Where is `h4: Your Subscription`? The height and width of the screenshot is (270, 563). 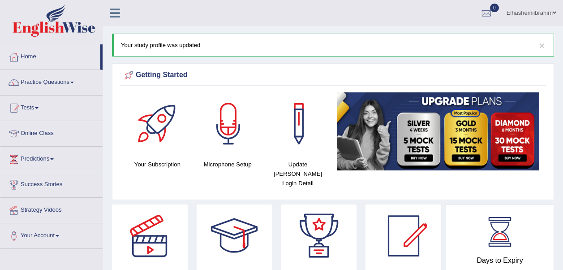 h4: Your Subscription is located at coordinates (157, 164).